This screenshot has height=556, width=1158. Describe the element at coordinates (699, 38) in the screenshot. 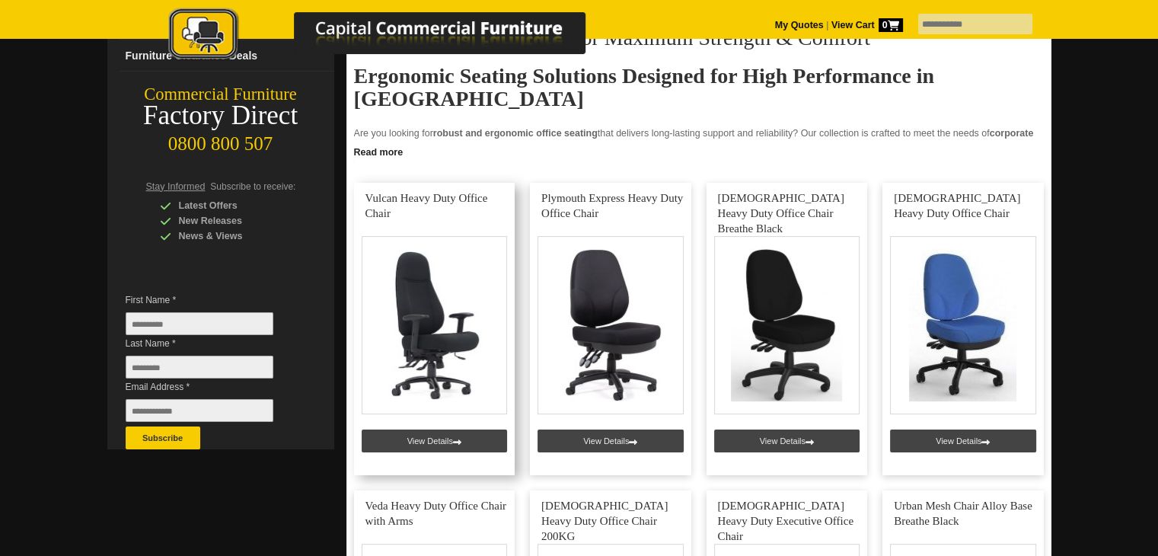

I see `h2: Reinforced Office Chairs for Maximum Strength & Comfort` at that location.